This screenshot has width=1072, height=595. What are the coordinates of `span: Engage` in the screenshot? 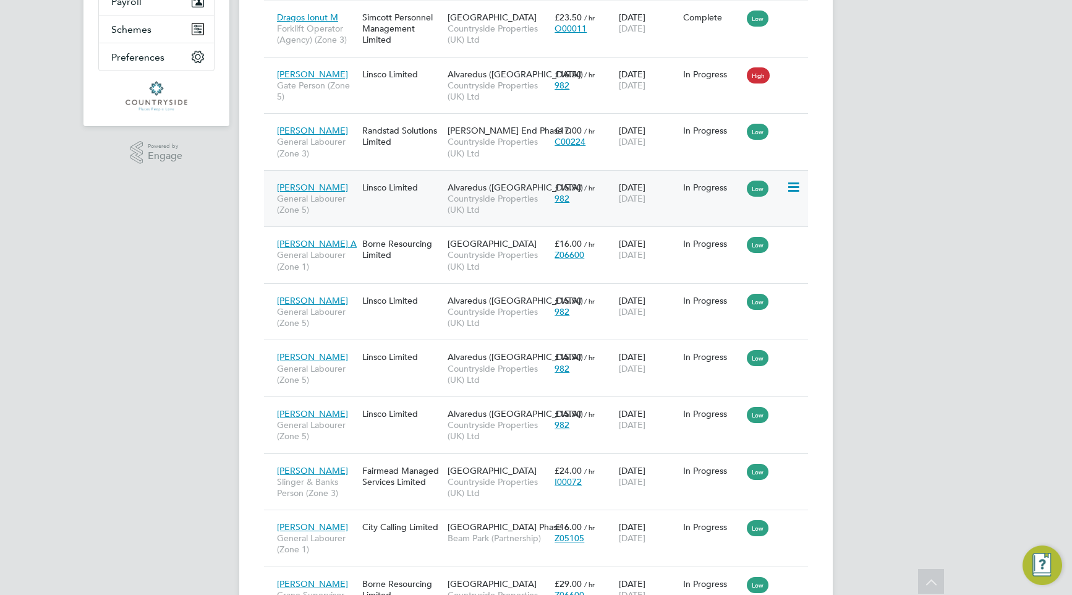 It's located at (165, 156).